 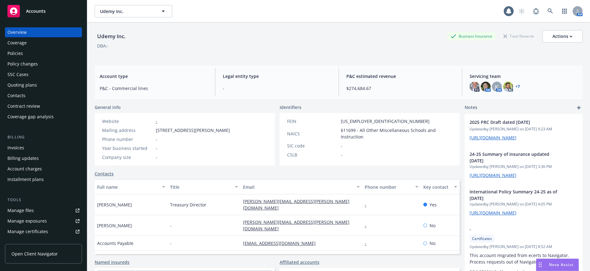 What do you see at coordinates (313, 155) in the screenshot?
I see `div: CSLB` at bounding box center [313, 155].